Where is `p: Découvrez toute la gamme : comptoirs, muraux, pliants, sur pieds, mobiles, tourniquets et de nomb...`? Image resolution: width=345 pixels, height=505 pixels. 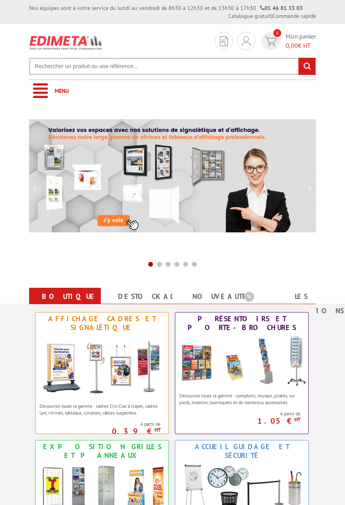 p: Découvrez toute la gamme : comptoirs, muraux, pliants, sur pieds, mobiles, tourniquets et de nomb... is located at coordinates (242, 399).